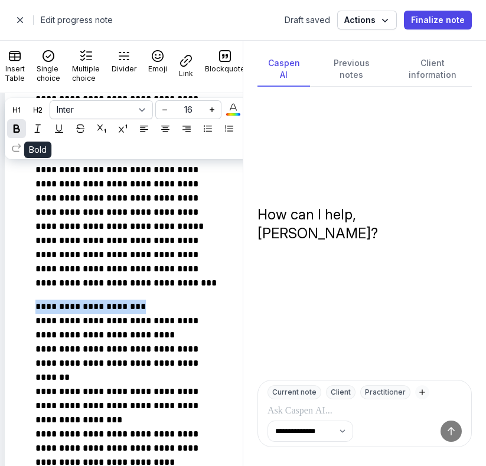 The image size is (486, 466). What do you see at coordinates (366, 20) in the screenshot?
I see `button: Actions` at bounding box center [366, 20].